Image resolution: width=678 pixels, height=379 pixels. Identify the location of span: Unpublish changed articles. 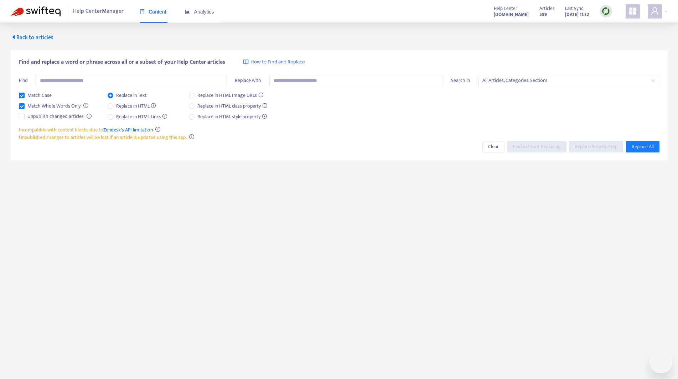
(56, 117).